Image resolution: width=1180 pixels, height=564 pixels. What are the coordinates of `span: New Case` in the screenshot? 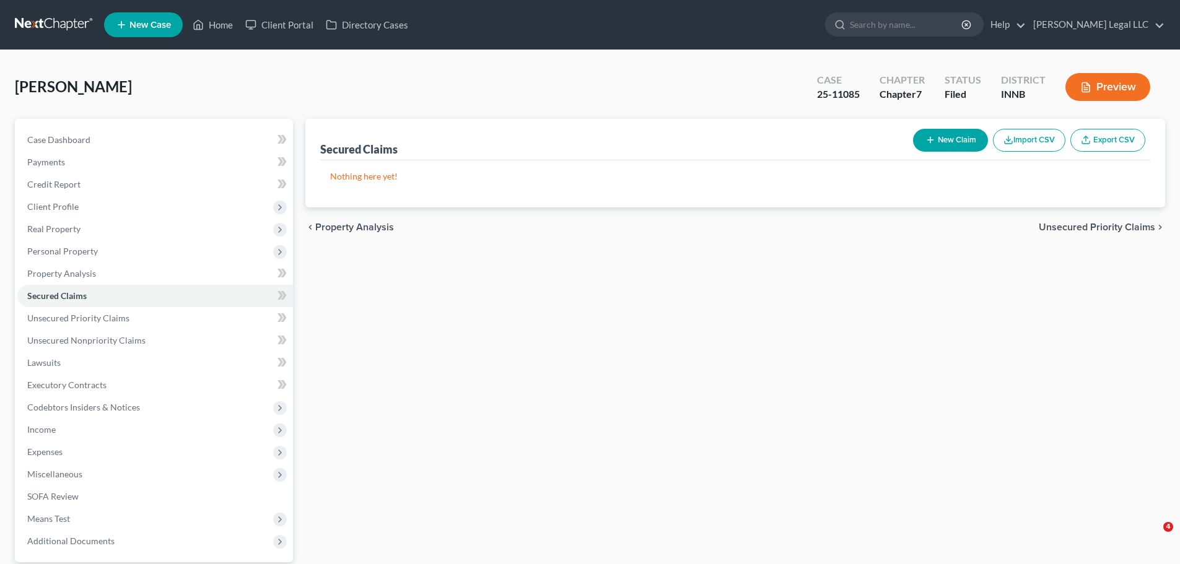 It's located at (150, 25).